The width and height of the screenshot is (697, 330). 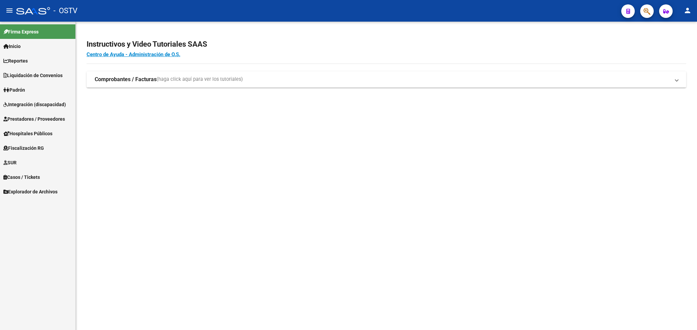 What do you see at coordinates (386, 79) in the screenshot?
I see `mat-expansion-panel-header: Comprobantes / Facturas(haga click aquí para ver los tutoriales)` at bounding box center [386, 79].